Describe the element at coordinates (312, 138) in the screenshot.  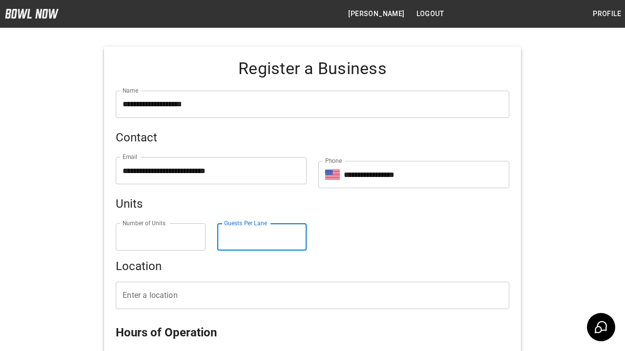
I see `h5: Contact` at that location.